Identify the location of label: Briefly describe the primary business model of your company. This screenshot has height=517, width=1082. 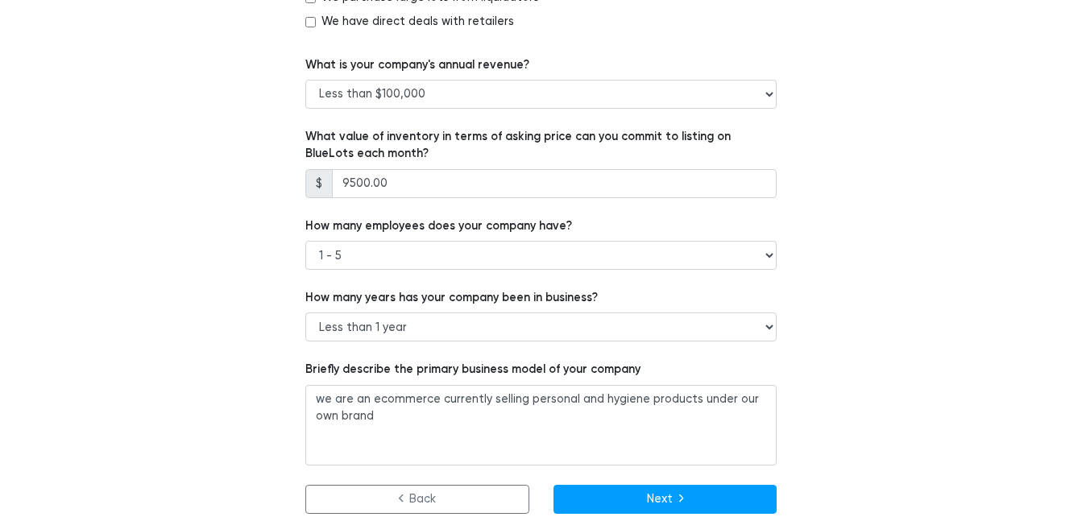
(473, 370).